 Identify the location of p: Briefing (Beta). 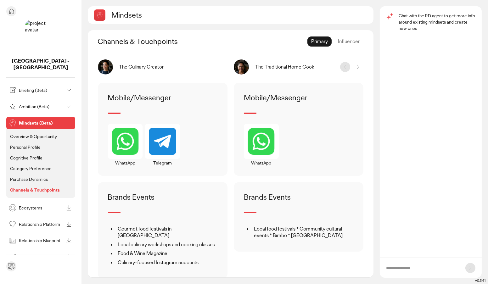
(41, 90).